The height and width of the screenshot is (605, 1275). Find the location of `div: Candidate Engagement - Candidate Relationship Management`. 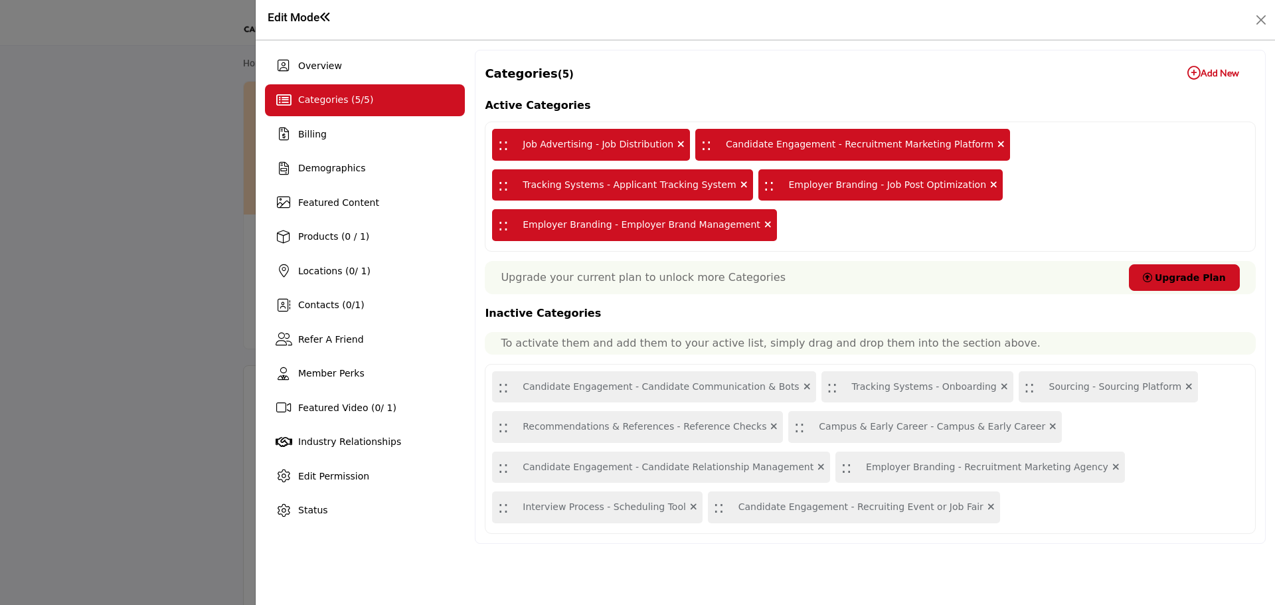

div: Candidate Engagement - Candidate Relationship Management is located at coordinates (661, 467).